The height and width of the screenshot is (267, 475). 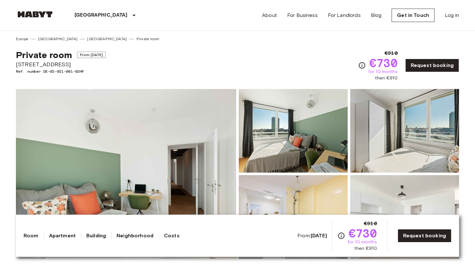 I want to click on a: Room, so click(x=31, y=235).